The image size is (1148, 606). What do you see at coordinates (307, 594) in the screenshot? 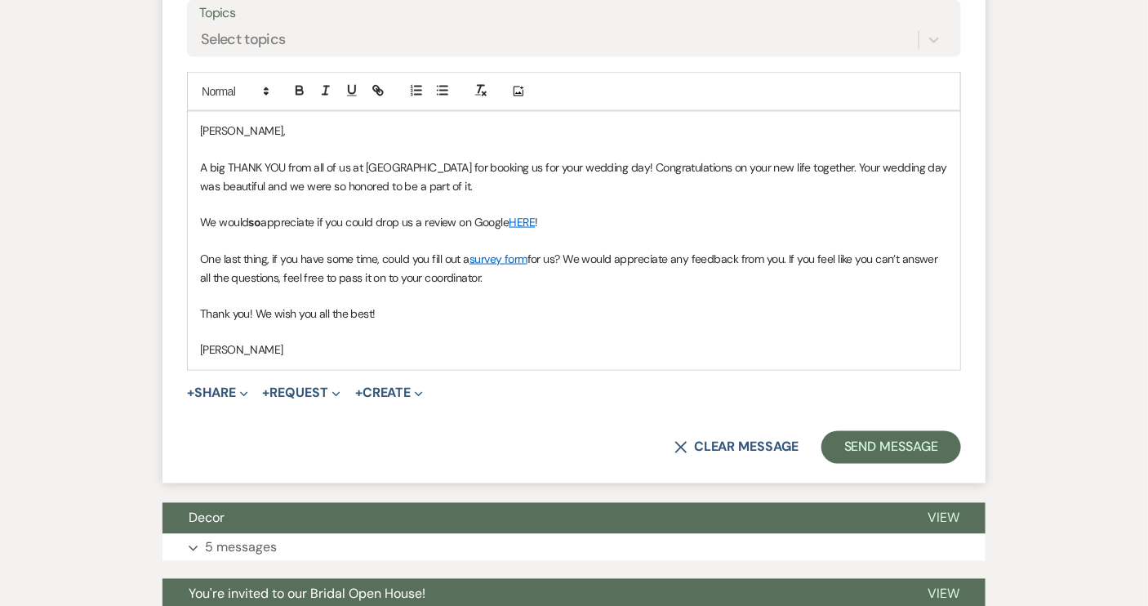
I see `span: You're invited to our Bridal Open House!` at bounding box center [307, 594].